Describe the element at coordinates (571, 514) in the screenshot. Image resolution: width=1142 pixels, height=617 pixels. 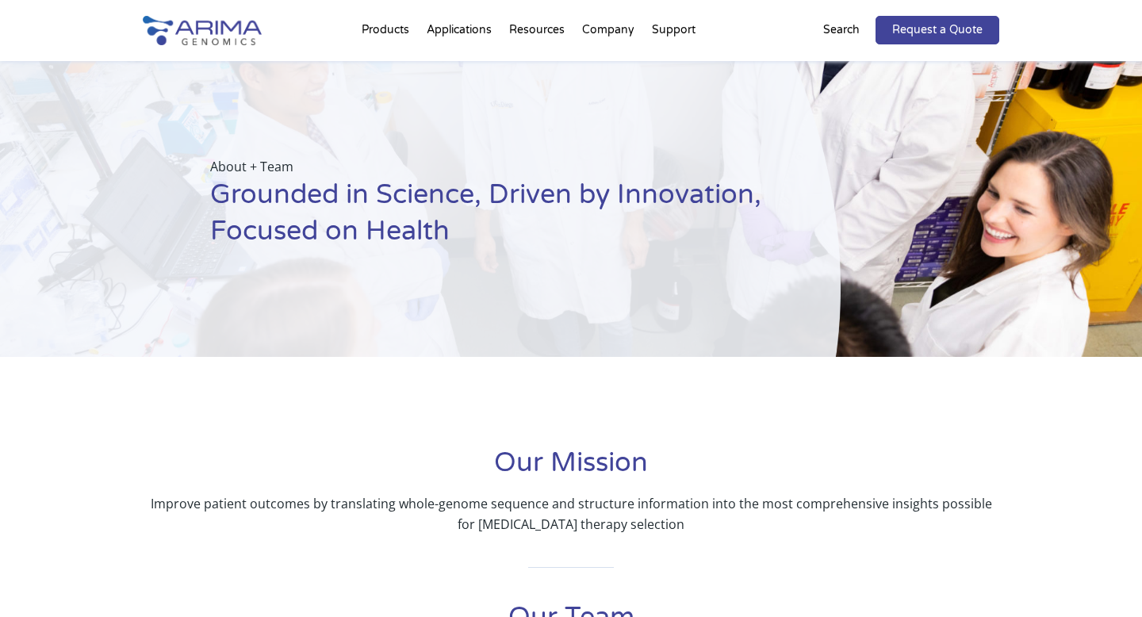
I see `p: Improve patient outcomes by translating whole-genome sequence and structure information into the ...` at that location.